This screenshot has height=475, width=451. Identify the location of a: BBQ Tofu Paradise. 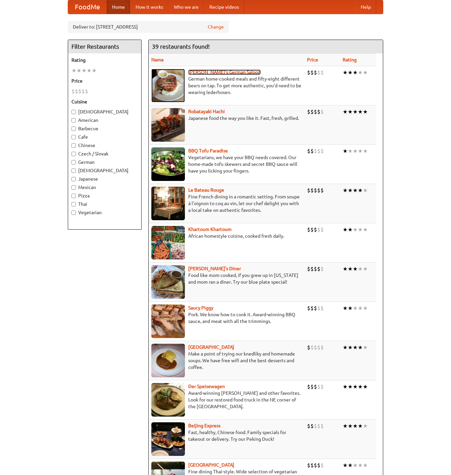
(208, 151).